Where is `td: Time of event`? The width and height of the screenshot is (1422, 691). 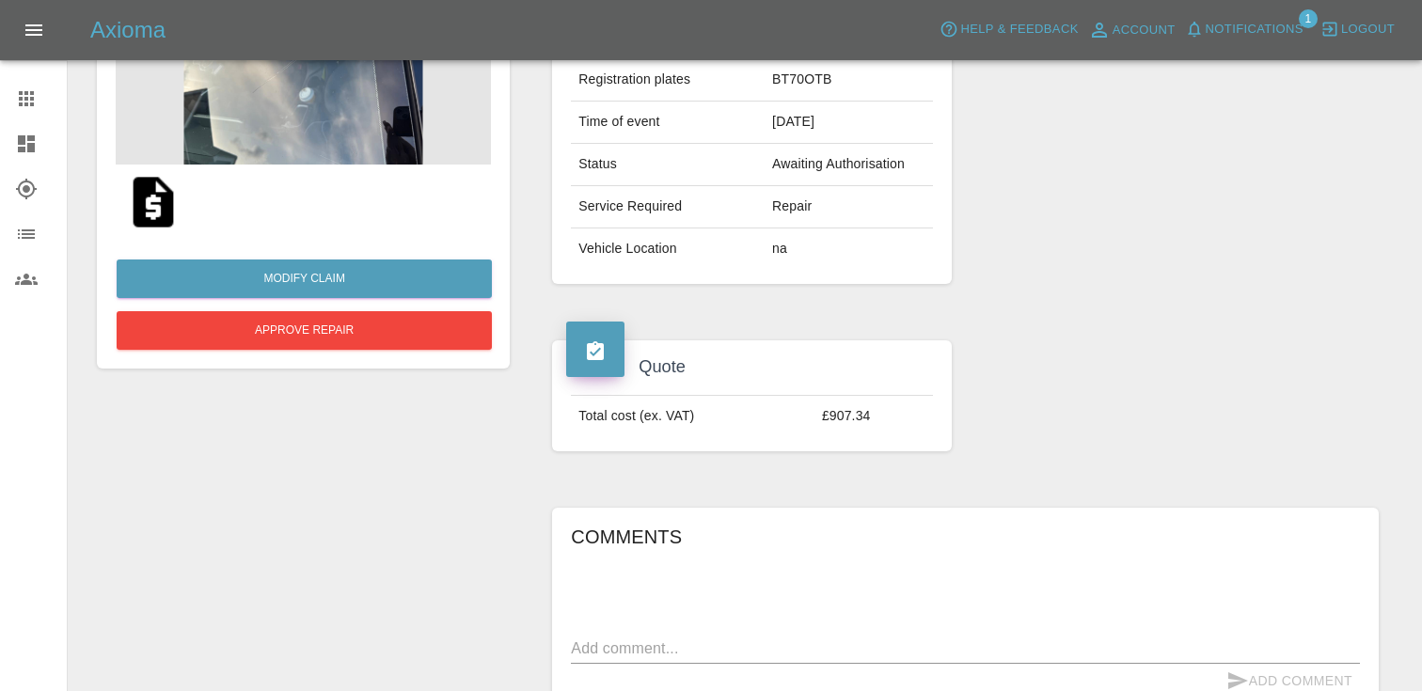
td: Time of event is located at coordinates (668, 122).